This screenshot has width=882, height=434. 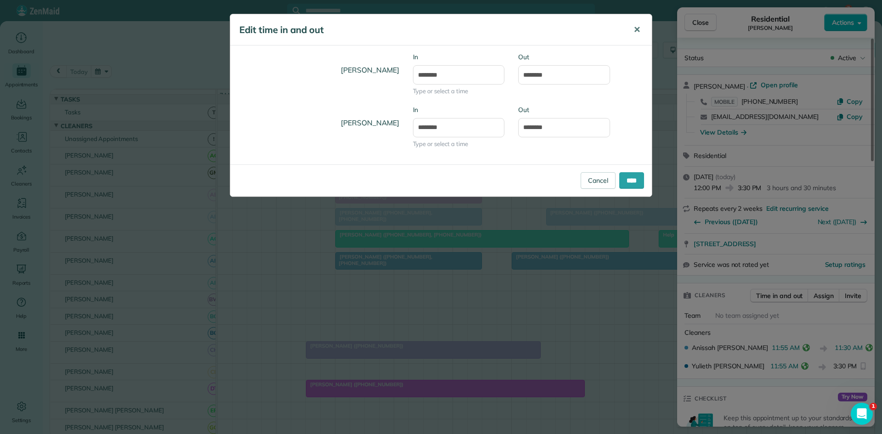 I want to click on span: 1, so click(x=873, y=407).